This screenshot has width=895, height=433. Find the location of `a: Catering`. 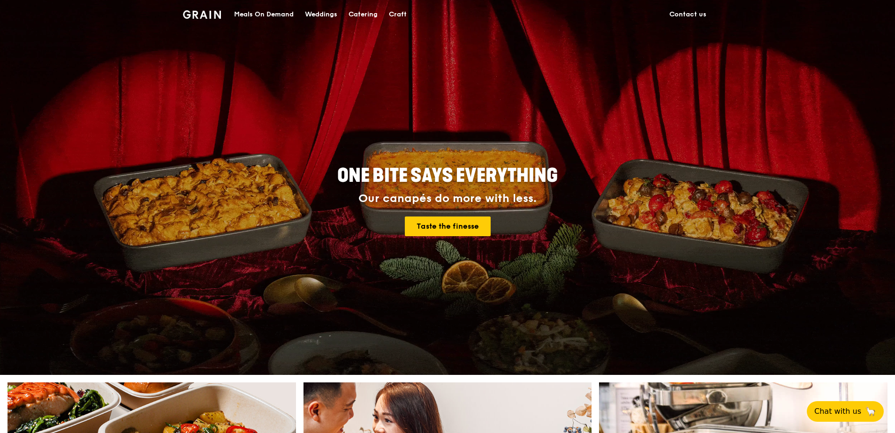

a: Catering is located at coordinates (363, 15).